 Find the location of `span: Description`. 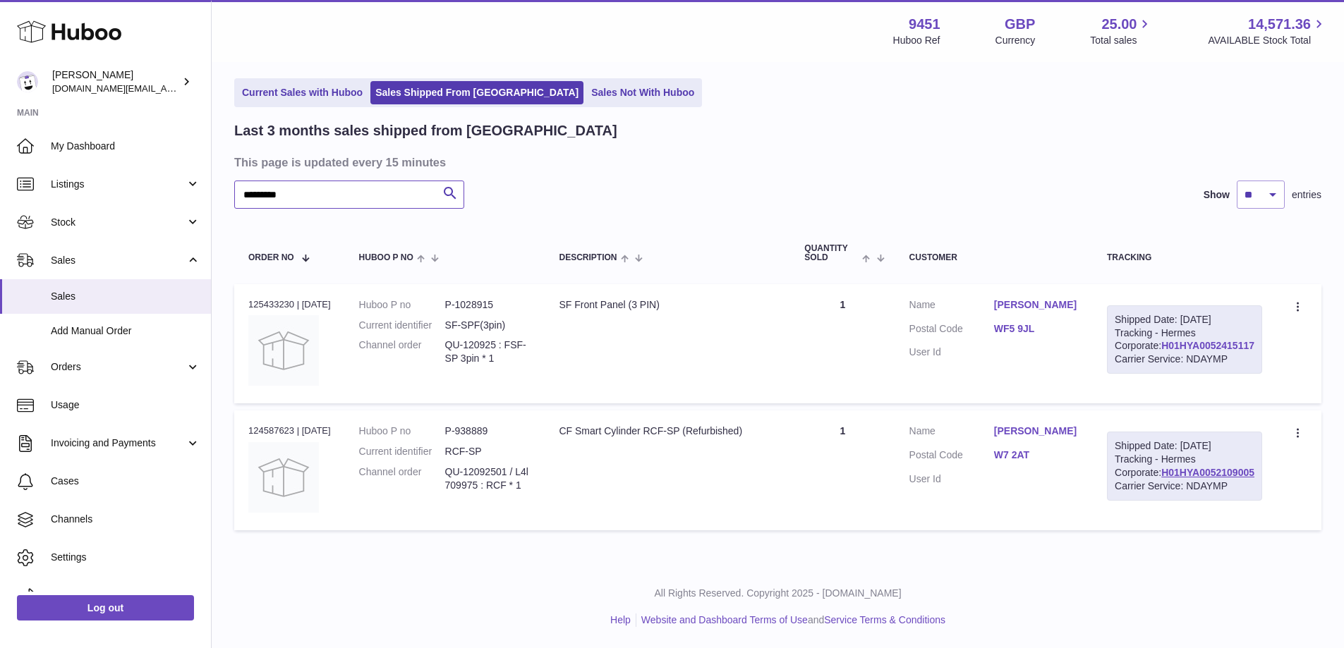

span: Description is located at coordinates (588, 257).